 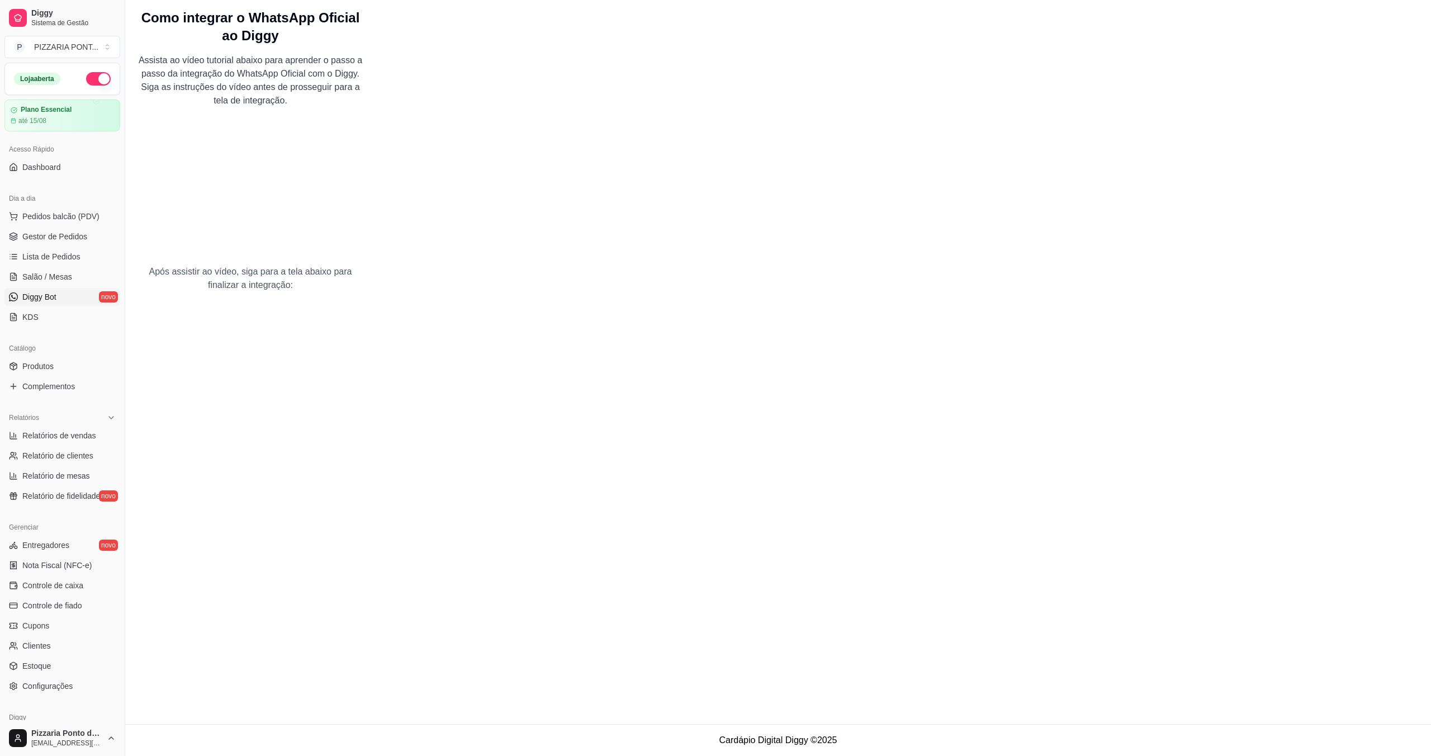 I want to click on article: até 15/08, so click(x=32, y=121).